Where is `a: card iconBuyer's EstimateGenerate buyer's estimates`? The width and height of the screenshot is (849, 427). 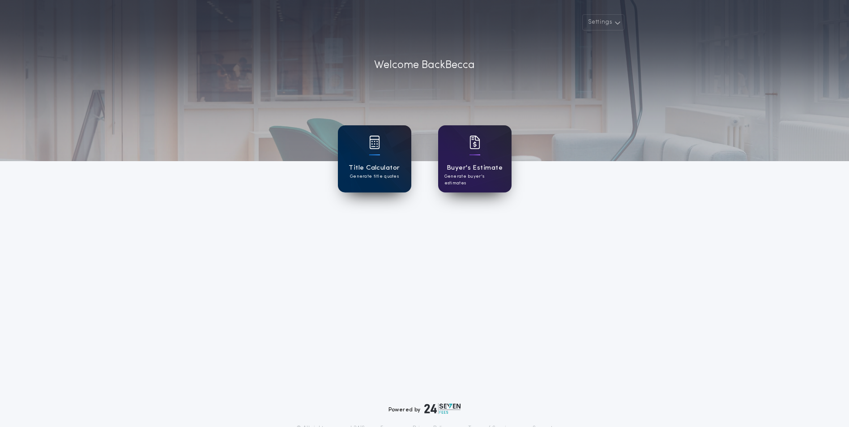
a: card iconBuyer's EstimateGenerate buyer's estimates is located at coordinates (475, 159).